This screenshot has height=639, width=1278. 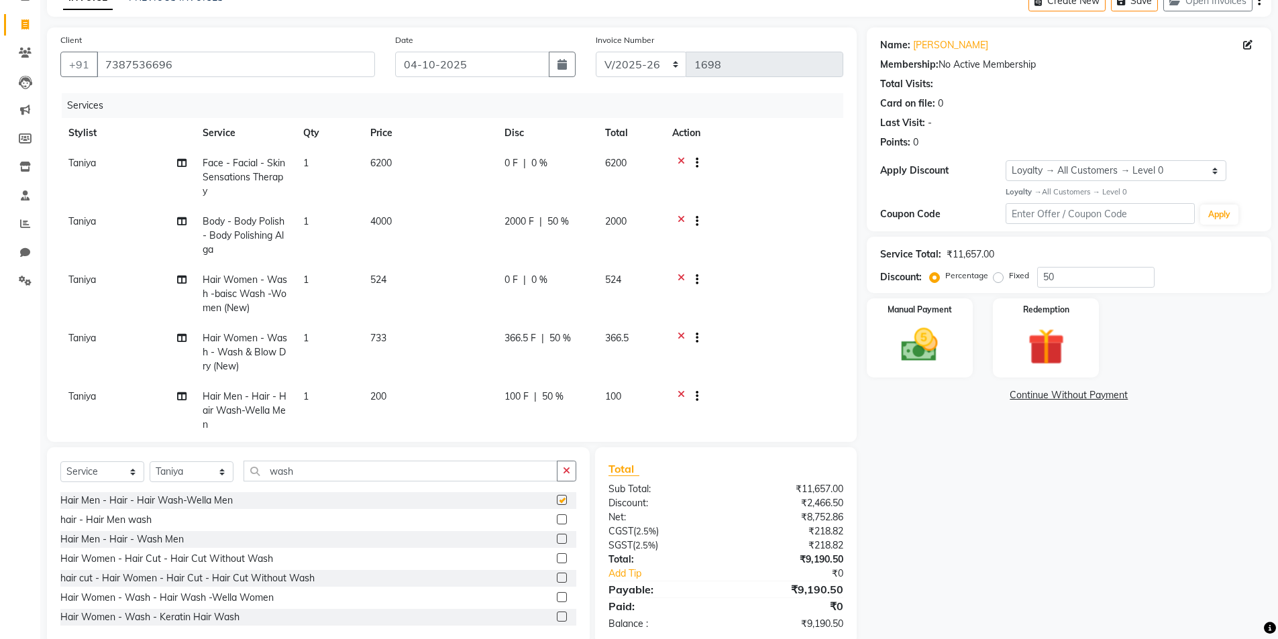 I want to click on div: Card on file:, so click(x=908, y=103).